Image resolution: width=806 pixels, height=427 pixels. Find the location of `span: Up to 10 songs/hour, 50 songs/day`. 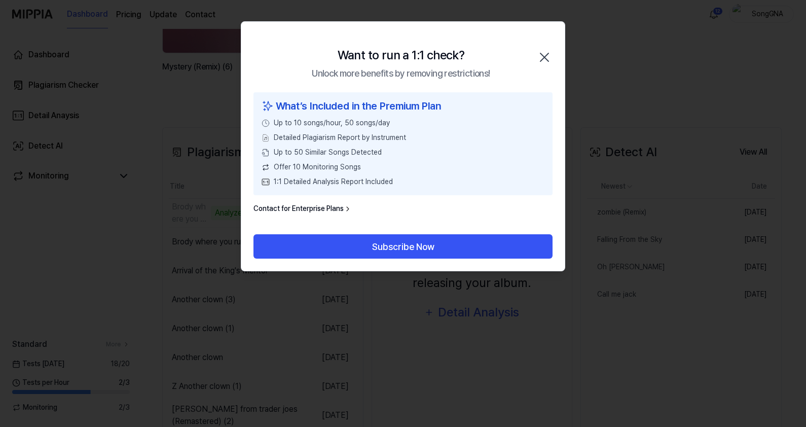

span: Up to 10 songs/hour, 50 songs/day is located at coordinates (332, 123).